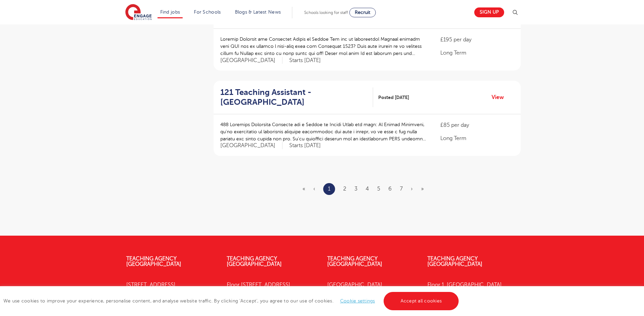 This screenshot has height=316, width=644. I want to click on a: 7, so click(401, 189).